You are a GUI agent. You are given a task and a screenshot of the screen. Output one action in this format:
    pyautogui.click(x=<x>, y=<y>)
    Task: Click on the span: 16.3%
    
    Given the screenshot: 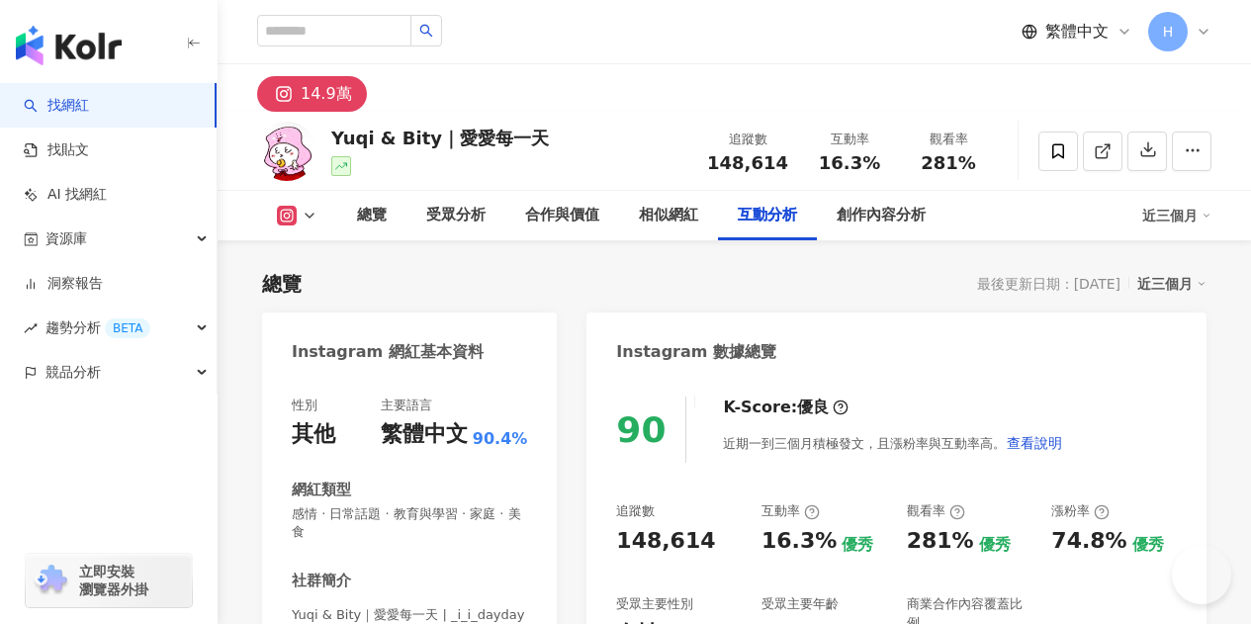 What is the action you would take?
    pyautogui.click(x=849, y=163)
    